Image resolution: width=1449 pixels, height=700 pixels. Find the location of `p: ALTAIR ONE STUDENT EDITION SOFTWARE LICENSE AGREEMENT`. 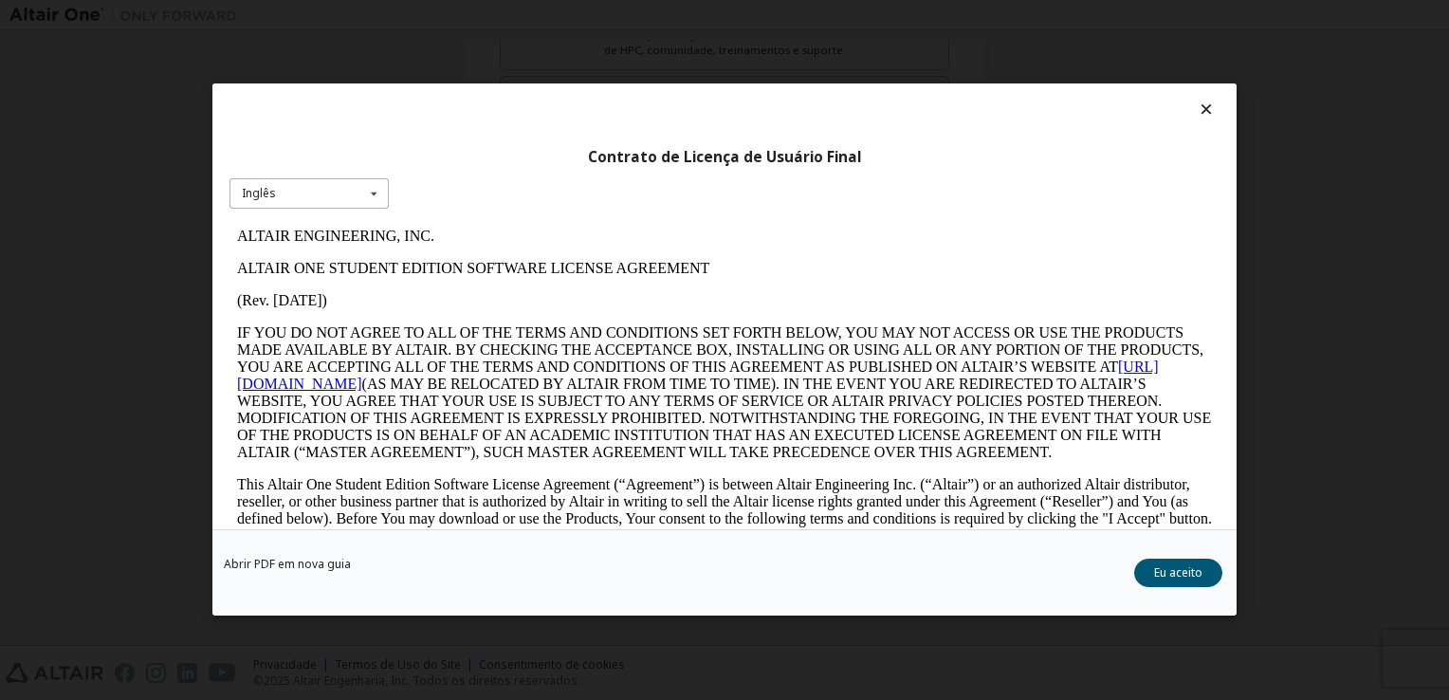

p: ALTAIR ONE STUDENT EDITION SOFTWARE LICENSE AGREEMENT is located at coordinates (495, 48).